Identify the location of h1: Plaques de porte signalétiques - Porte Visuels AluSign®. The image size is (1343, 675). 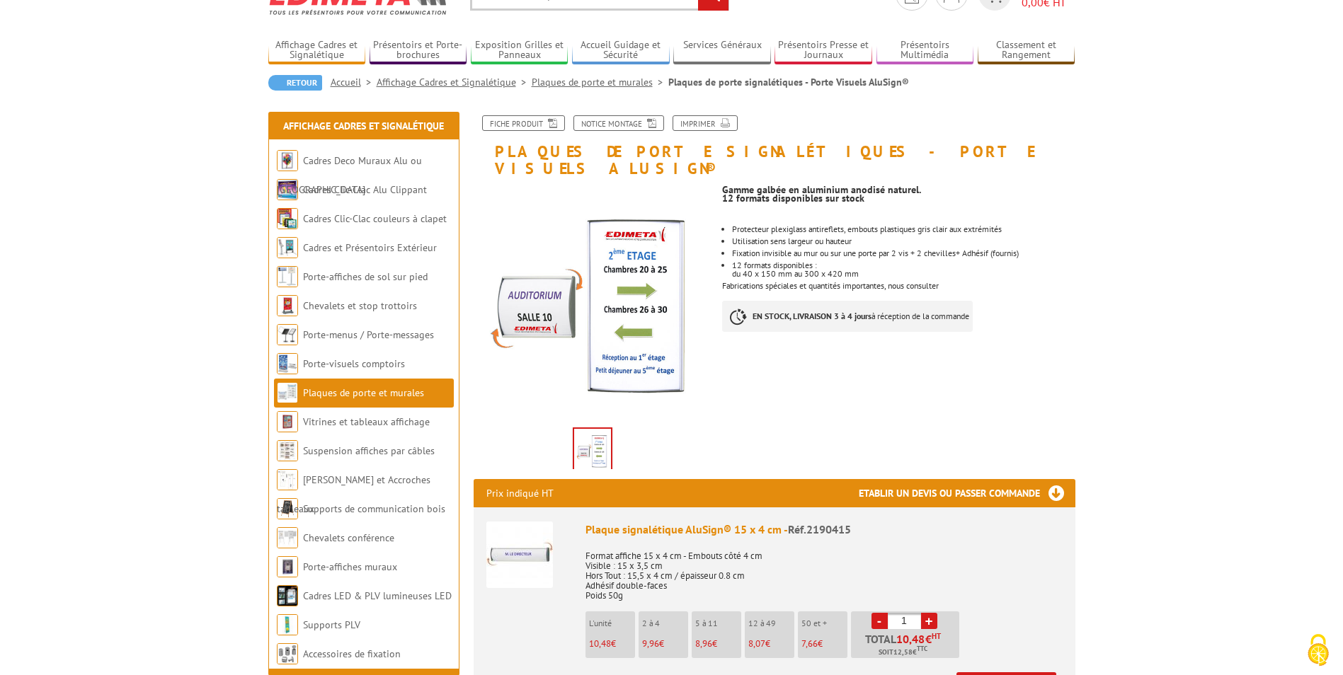
(774, 146).